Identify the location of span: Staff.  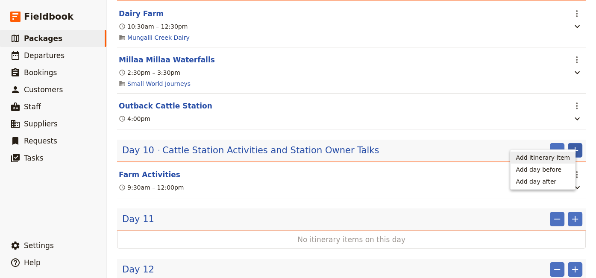
(32, 107).